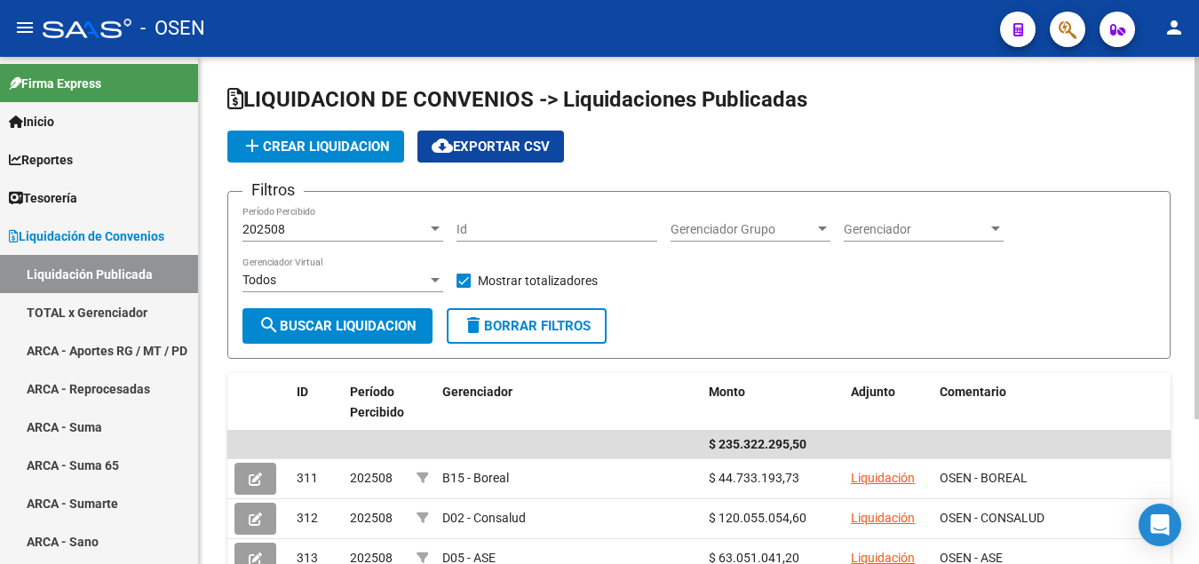  I want to click on span: Período Percibido, so click(377, 401).